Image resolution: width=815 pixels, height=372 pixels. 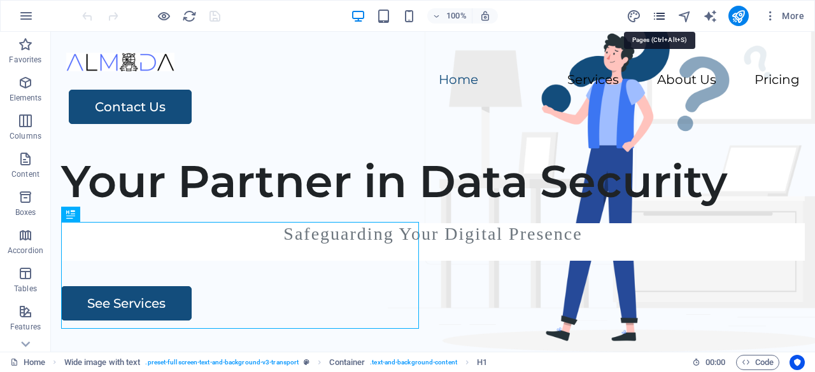 What do you see at coordinates (27, 363) in the screenshot?
I see `a: Click to cancel selection. Double-click to open Pages` at bounding box center [27, 363].